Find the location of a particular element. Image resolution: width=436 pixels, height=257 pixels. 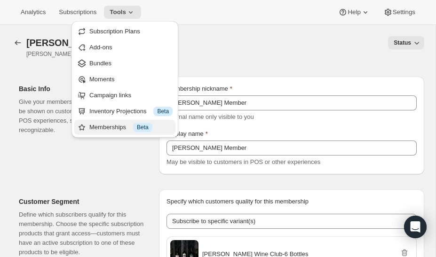

div: Inventory Projections is located at coordinates (131, 111).